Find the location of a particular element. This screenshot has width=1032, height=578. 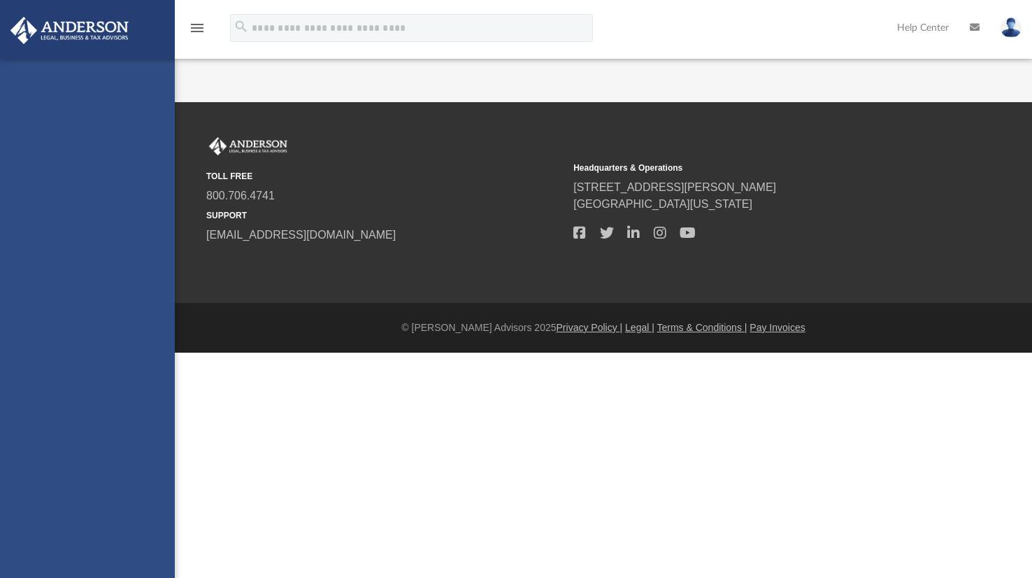

img: User Pic is located at coordinates (1011, 27).